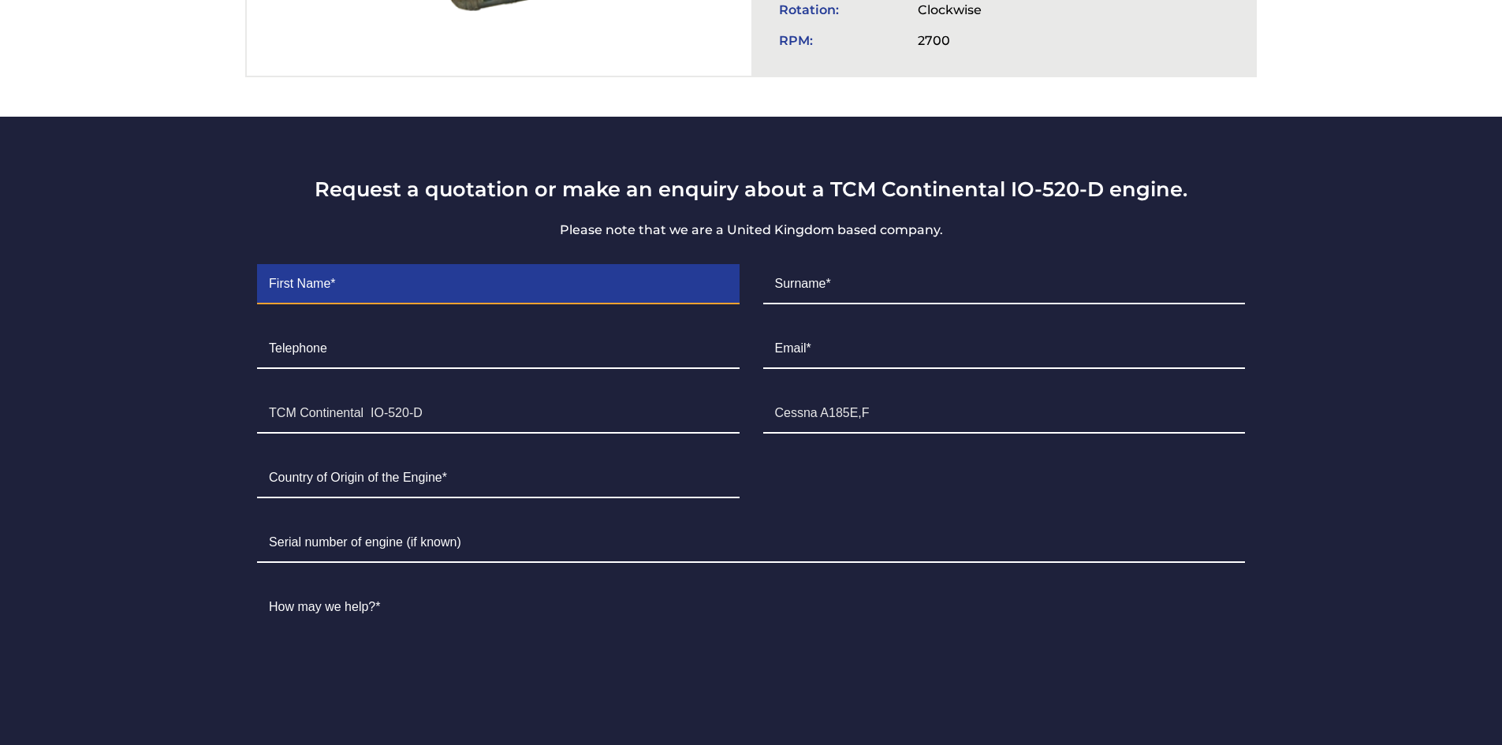 Image resolution: width=1502 pixels, height=745 pixels. What do you see at coordinates (840, 40) in the screenshot?
I see `td: RPM:` at bounding box center [840, 40].